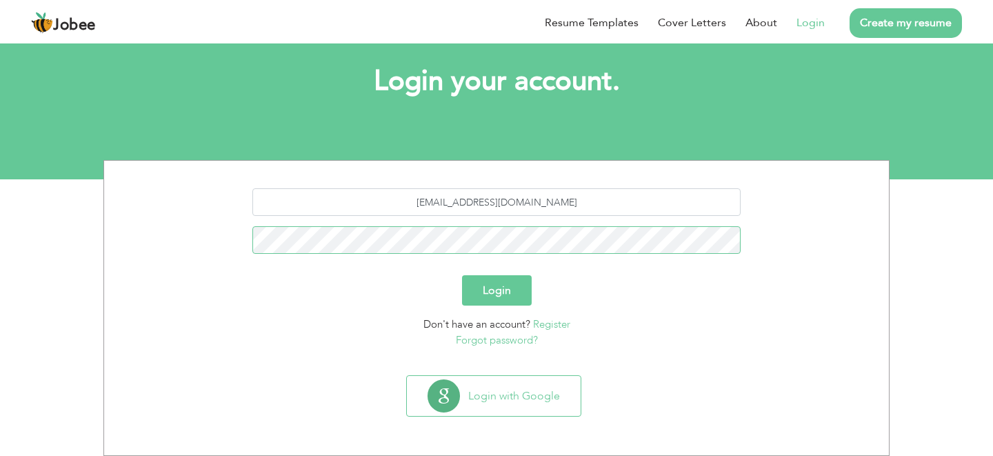  What do you see at coordinates (552, 324) in the screenshot?
I see `a: Register` at bounding box center [552, 324].